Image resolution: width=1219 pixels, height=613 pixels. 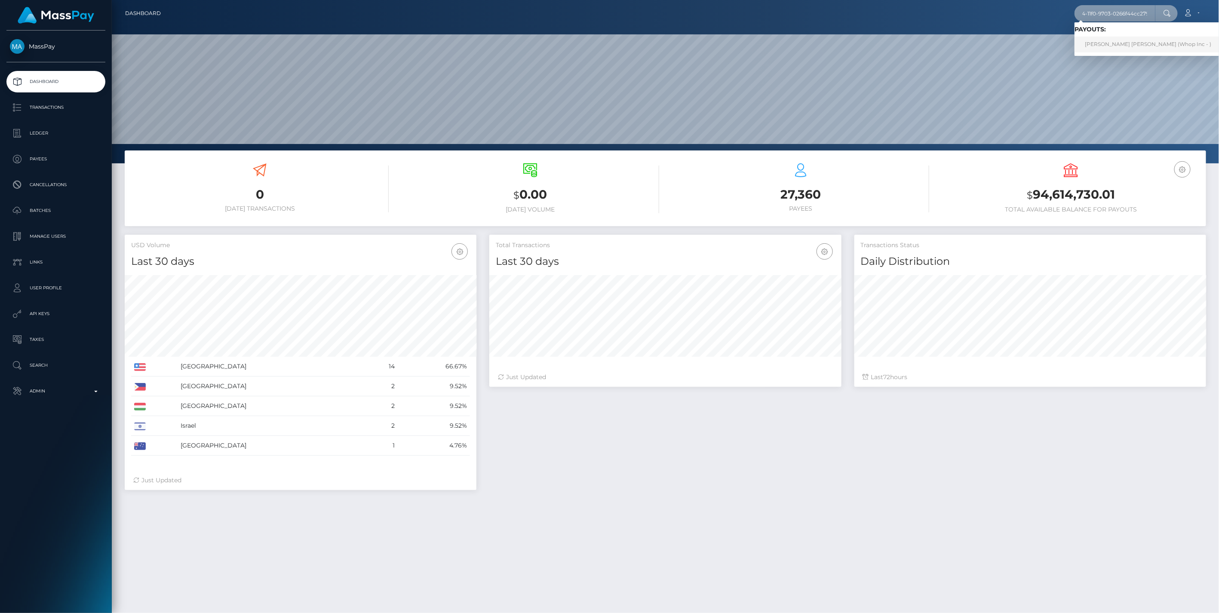 I want to click on img: MassPay, so click(x=17, y=46).